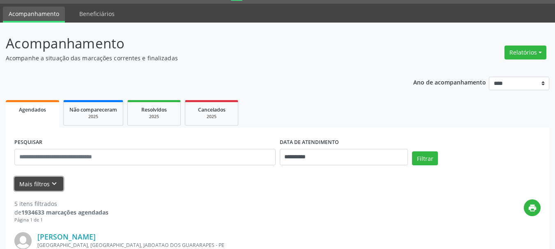 The image size is (555, 249). I want to click on p: Ano de acompanhamento, so click(450, 82).